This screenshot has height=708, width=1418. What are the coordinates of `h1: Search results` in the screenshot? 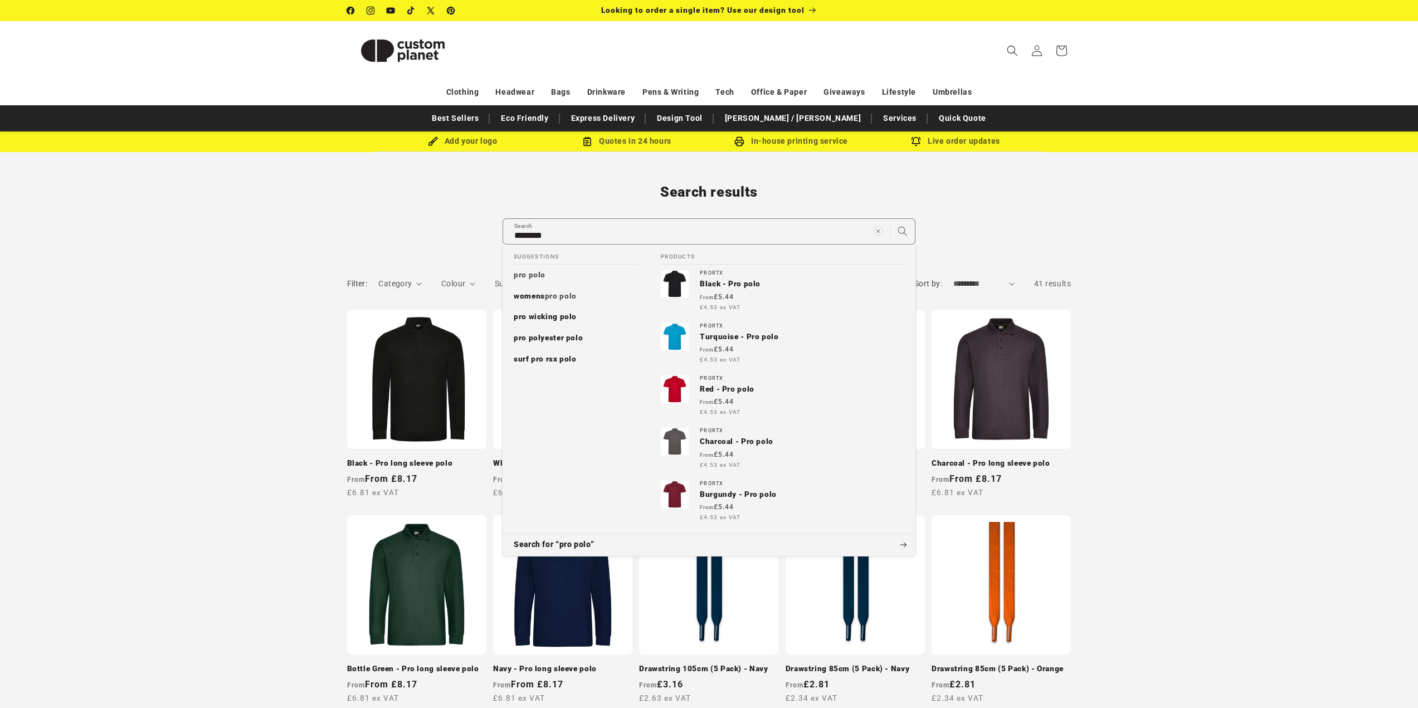 It's located at (710, 192).